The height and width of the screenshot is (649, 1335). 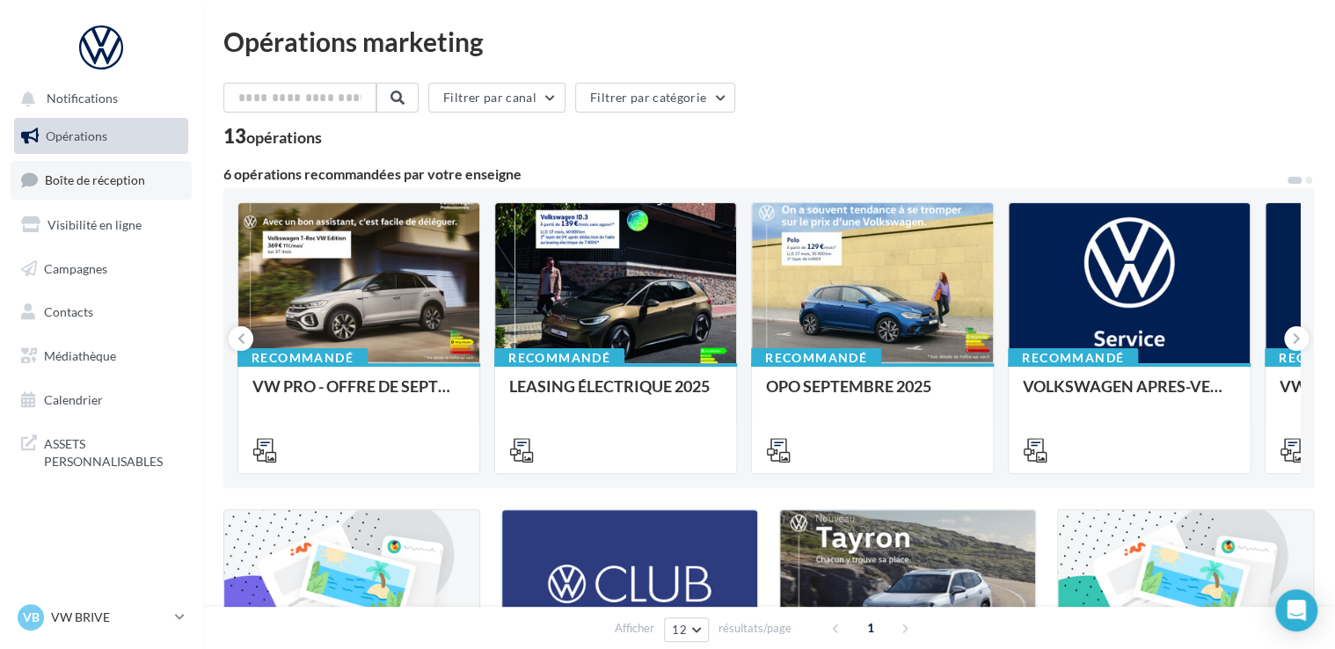 What do you see at coordinates (101, 179) in the screenshot?
I see `a: Boîte de réception` at bounding box center [101, 179].